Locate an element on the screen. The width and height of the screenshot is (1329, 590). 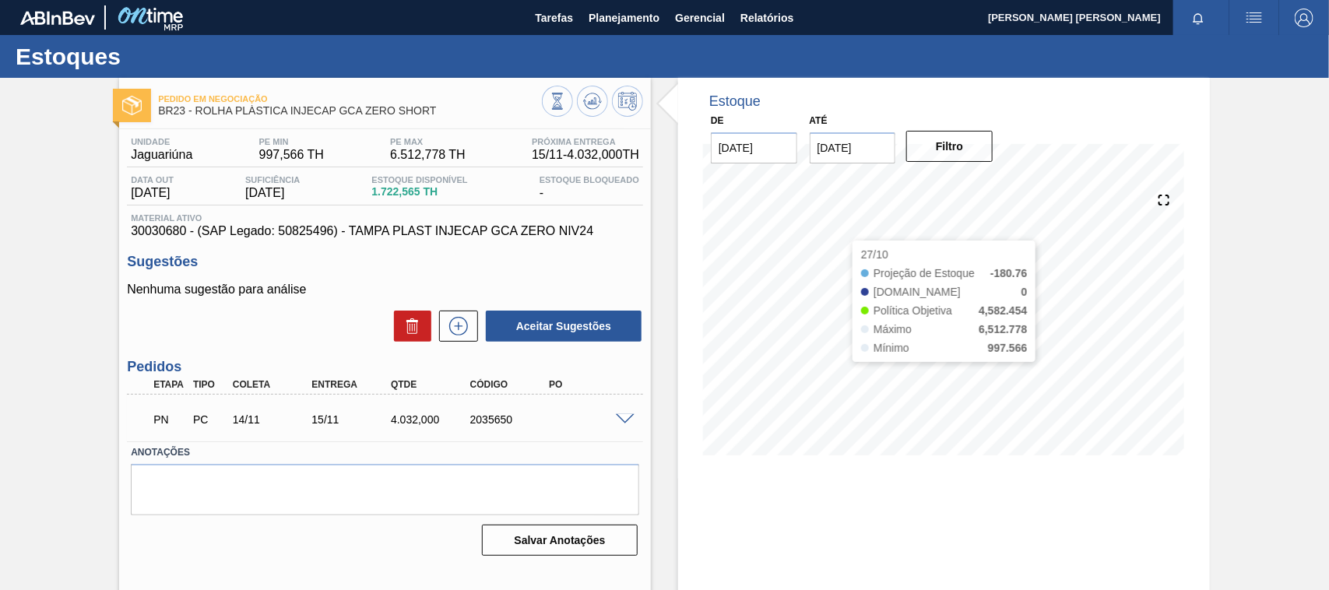
label: Até is located at coordinates (818, 121).